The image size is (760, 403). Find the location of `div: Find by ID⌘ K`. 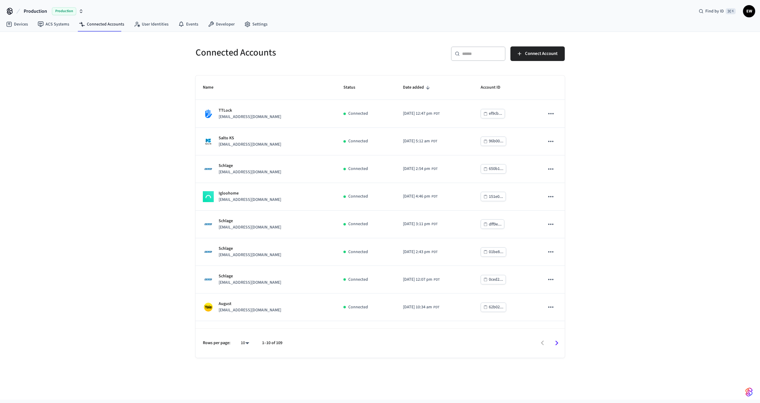

div: Find by ID⌘ K is located at coordinates (717, 11).